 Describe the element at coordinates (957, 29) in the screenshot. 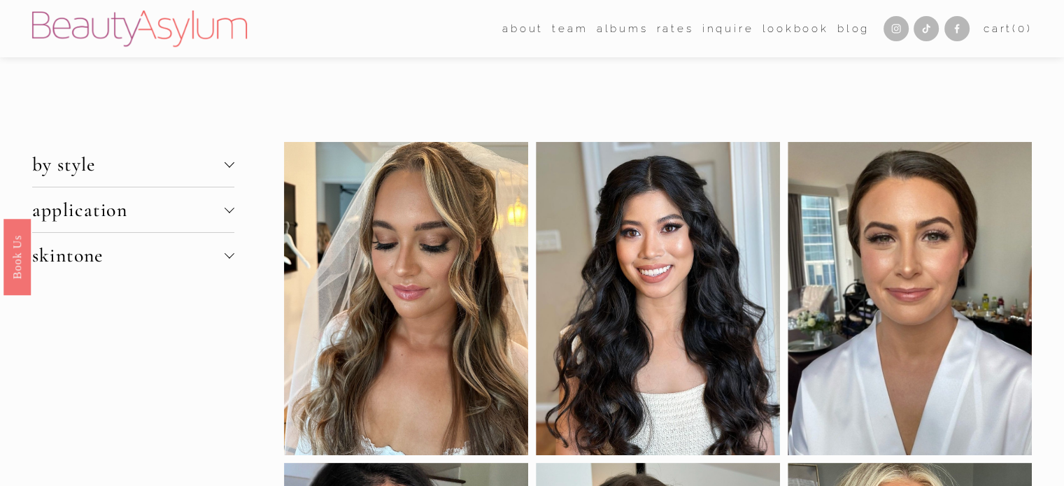

I see `a: Facebook` at that location.